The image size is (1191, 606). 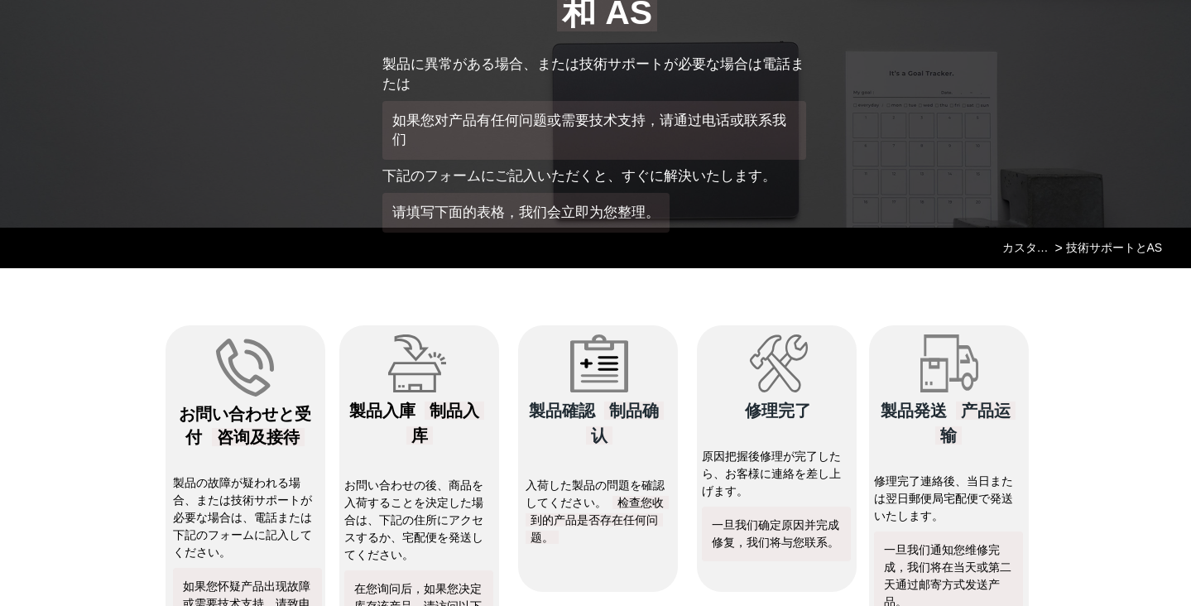 I want to click on span: カスタマーサポート, so click(x=1027, y=248).